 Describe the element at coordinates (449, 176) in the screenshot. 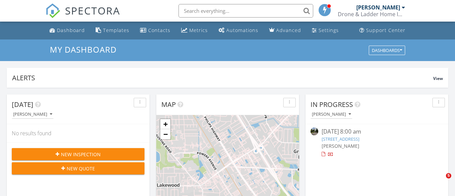

I see `span: 5` at that location.